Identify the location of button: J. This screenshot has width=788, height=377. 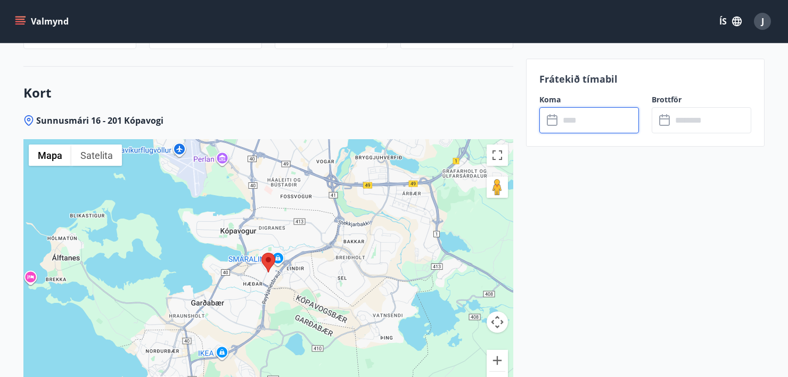
(763, 21).